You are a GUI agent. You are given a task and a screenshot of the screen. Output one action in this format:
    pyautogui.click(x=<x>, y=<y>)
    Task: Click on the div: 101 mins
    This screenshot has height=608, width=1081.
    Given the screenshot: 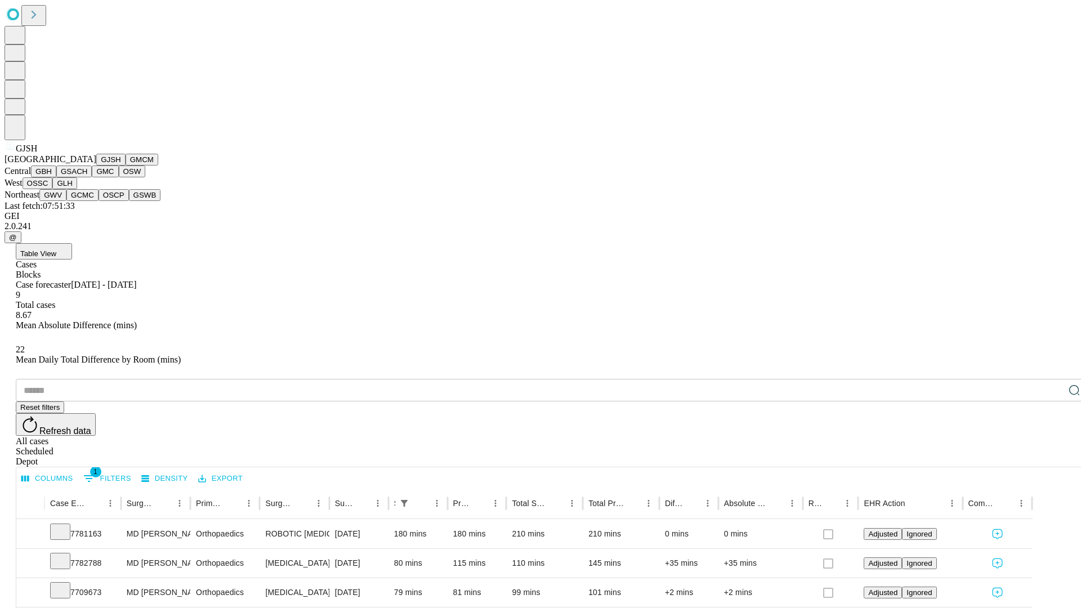 What is the action you would take?
    pyautogui.click(x=621, y=592)
    